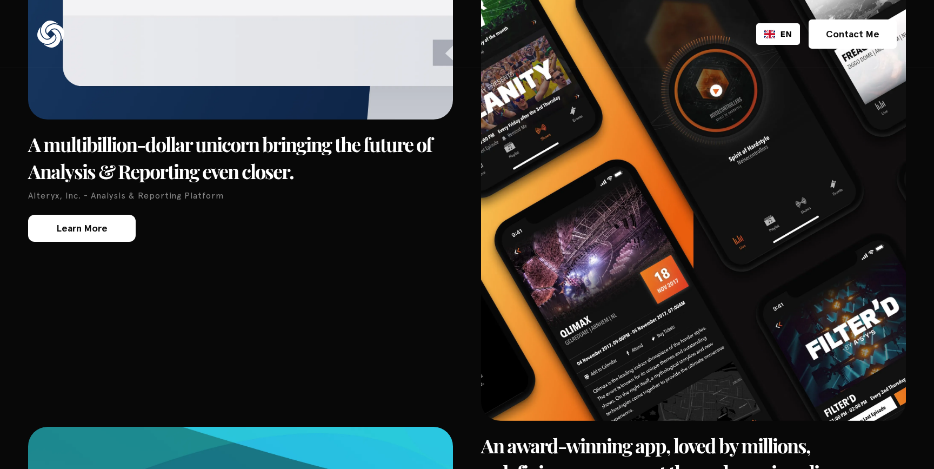 This screenshot has width=934, height=469. Describe the element at coordinates (778, 34) in the screenshot. I see `div: Language Switcher` at that location.